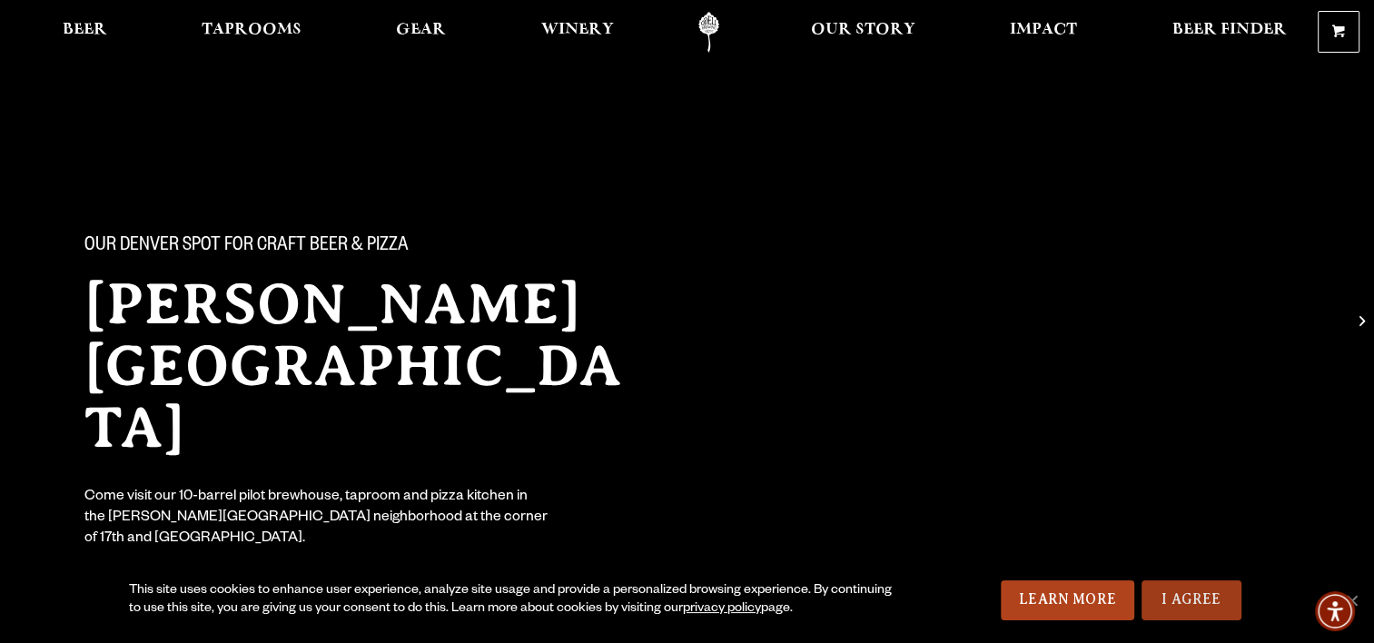 Image resolution: width=1374 pixels, height=643 pixels. What do you see at coordinates (514, 600) in the screenshot?
I see `div: This site uses cookies to enhance user experience, analyze site usage and provide a personalized ...` at bounding box center [514, 600].